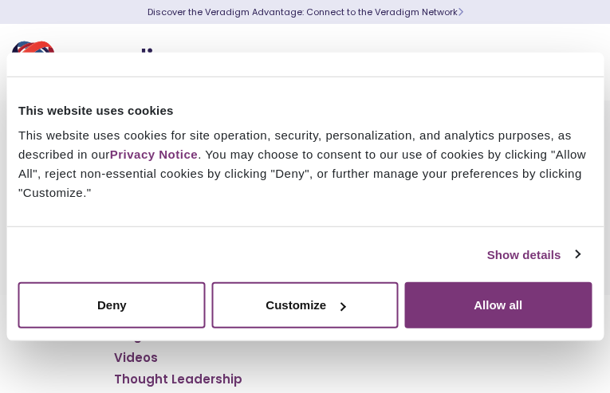 The image size is (610, 393). Describe the element at coordinates (154, 154) in the screenshot. I see `a: Privacy Notice` at that location.